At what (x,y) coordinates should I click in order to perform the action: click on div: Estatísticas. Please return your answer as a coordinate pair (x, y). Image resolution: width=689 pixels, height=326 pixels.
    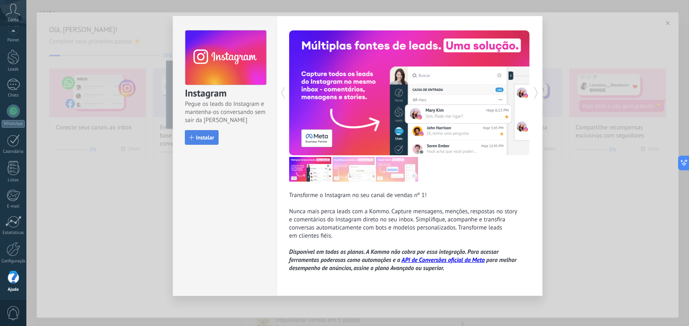
    Looking at the image, I should click on (13, 233).